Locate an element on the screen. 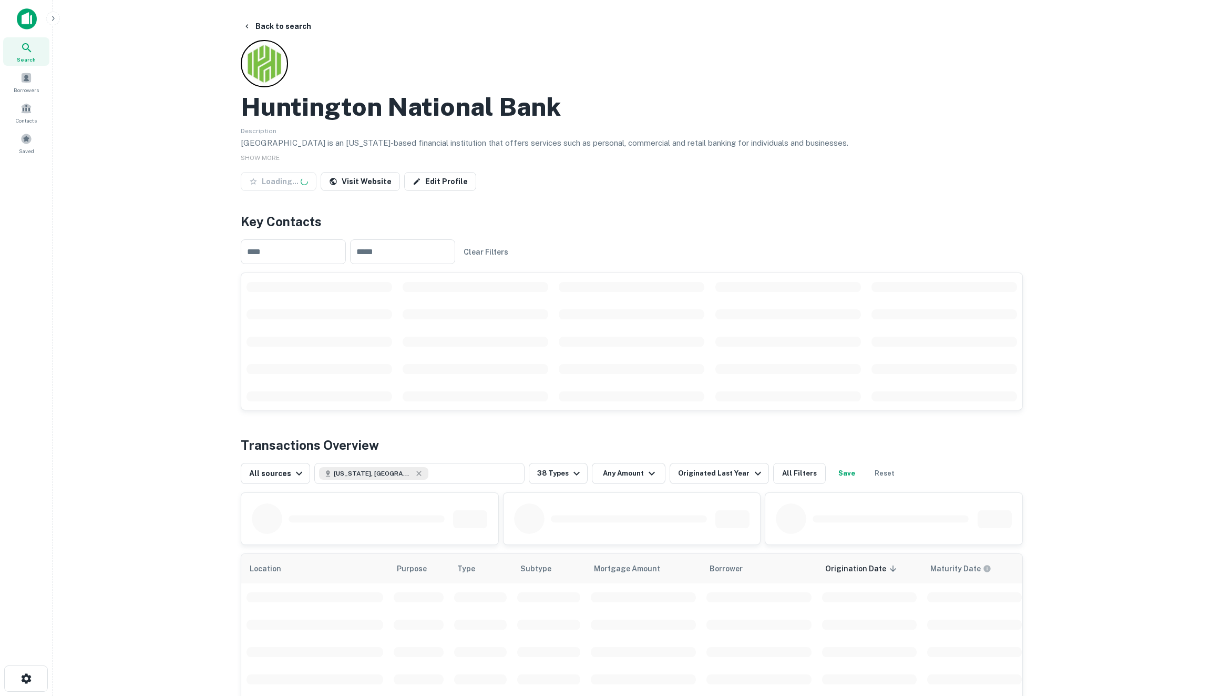  th: Borrower is located at coordinates (759, 568).